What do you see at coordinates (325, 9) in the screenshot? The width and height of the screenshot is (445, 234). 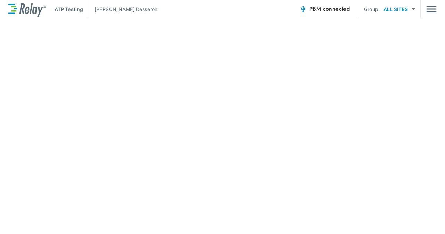 I see `button: PBM connected` at bounding box center [325, 9].